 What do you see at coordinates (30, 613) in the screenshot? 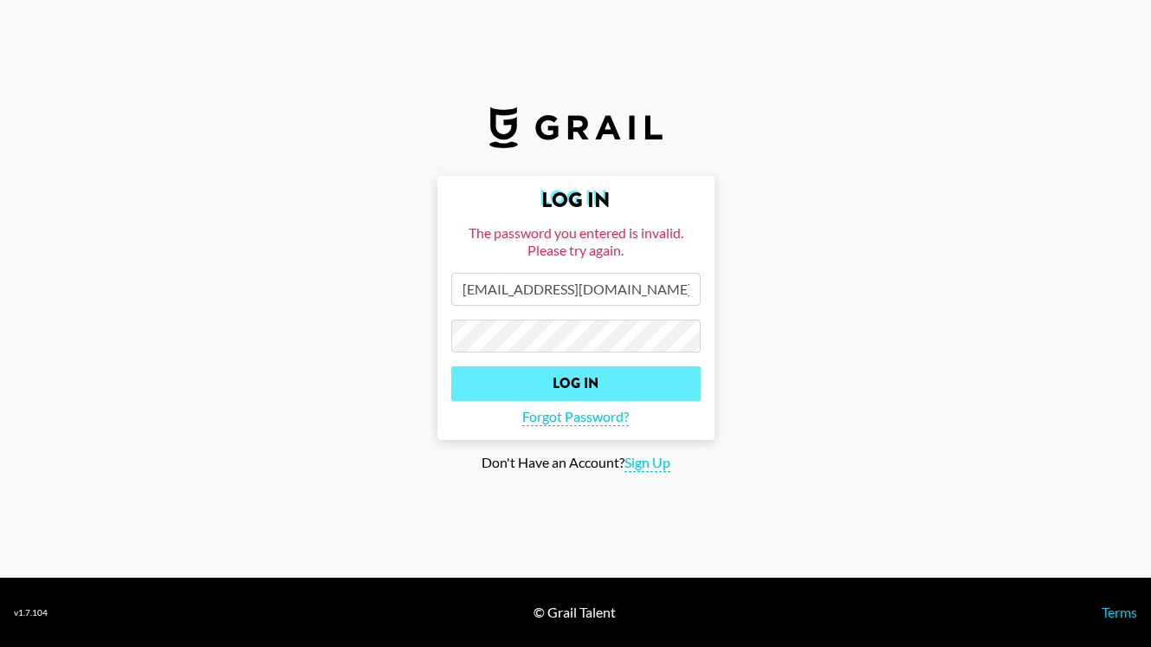
I see `div: v 1.7.104` at bounding box center [30, 613].